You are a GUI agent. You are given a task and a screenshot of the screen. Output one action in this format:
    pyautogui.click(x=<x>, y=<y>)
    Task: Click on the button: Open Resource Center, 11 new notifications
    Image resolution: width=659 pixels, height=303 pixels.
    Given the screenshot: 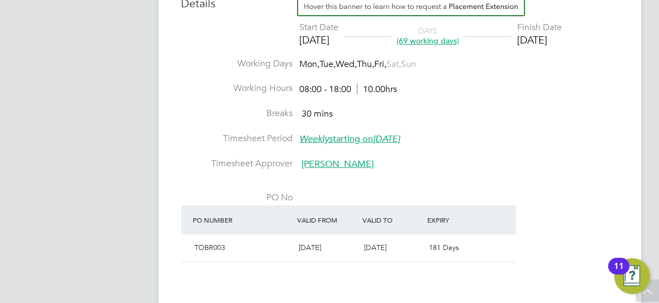 What is the action you would take?
    pyautogui.click(x=632, y=276)
    